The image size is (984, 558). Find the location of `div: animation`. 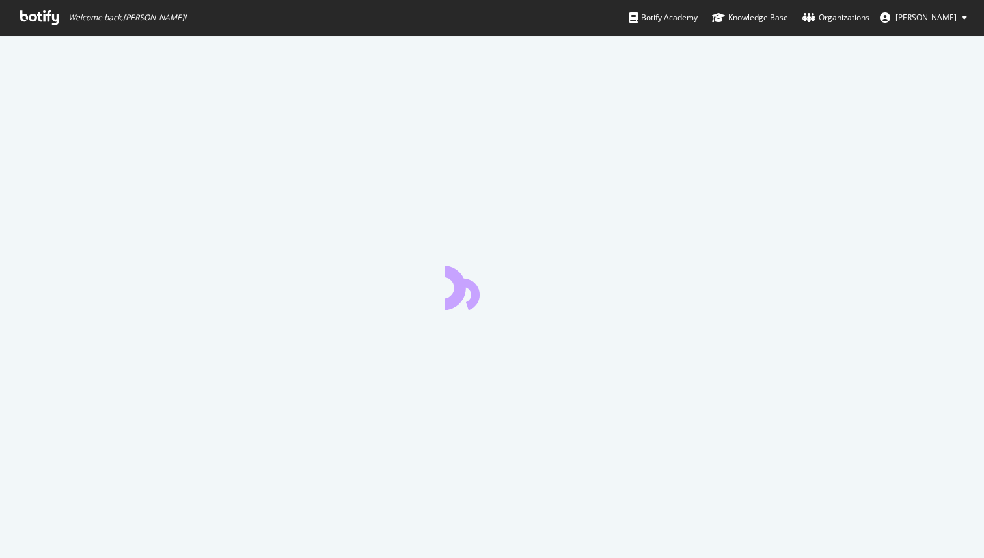

div: animation is located at coordinates (492, 286).